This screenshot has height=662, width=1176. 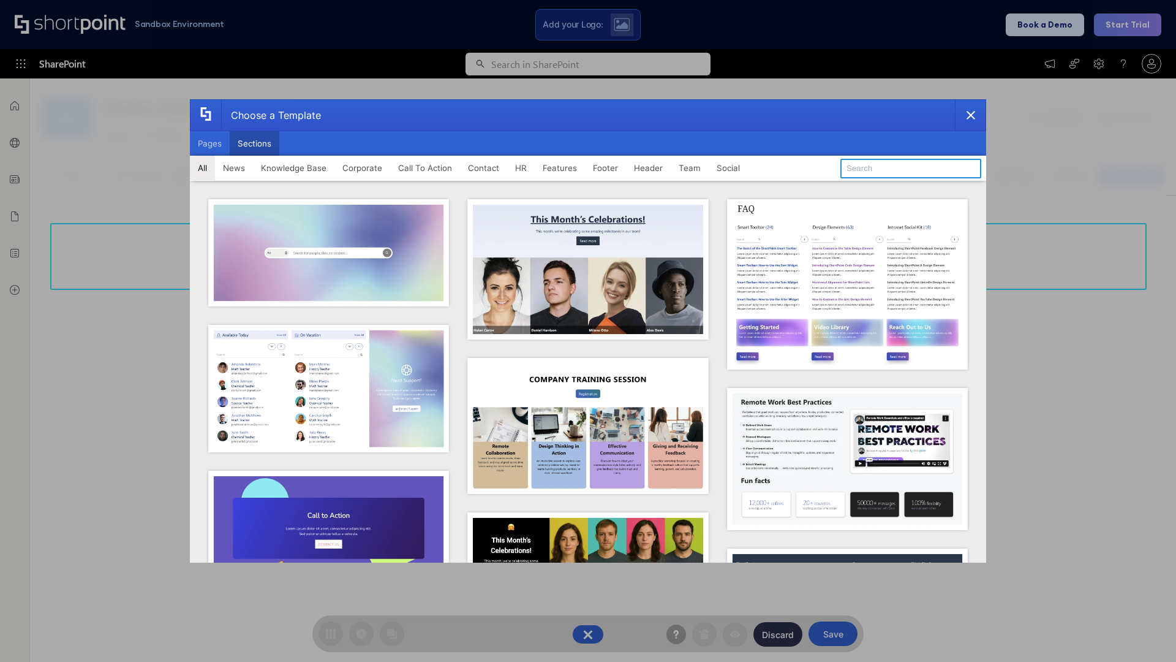 What do you see at coordinates (234, 168) in the screenshot?
I see `button: News` at bounding box center [234, 168].